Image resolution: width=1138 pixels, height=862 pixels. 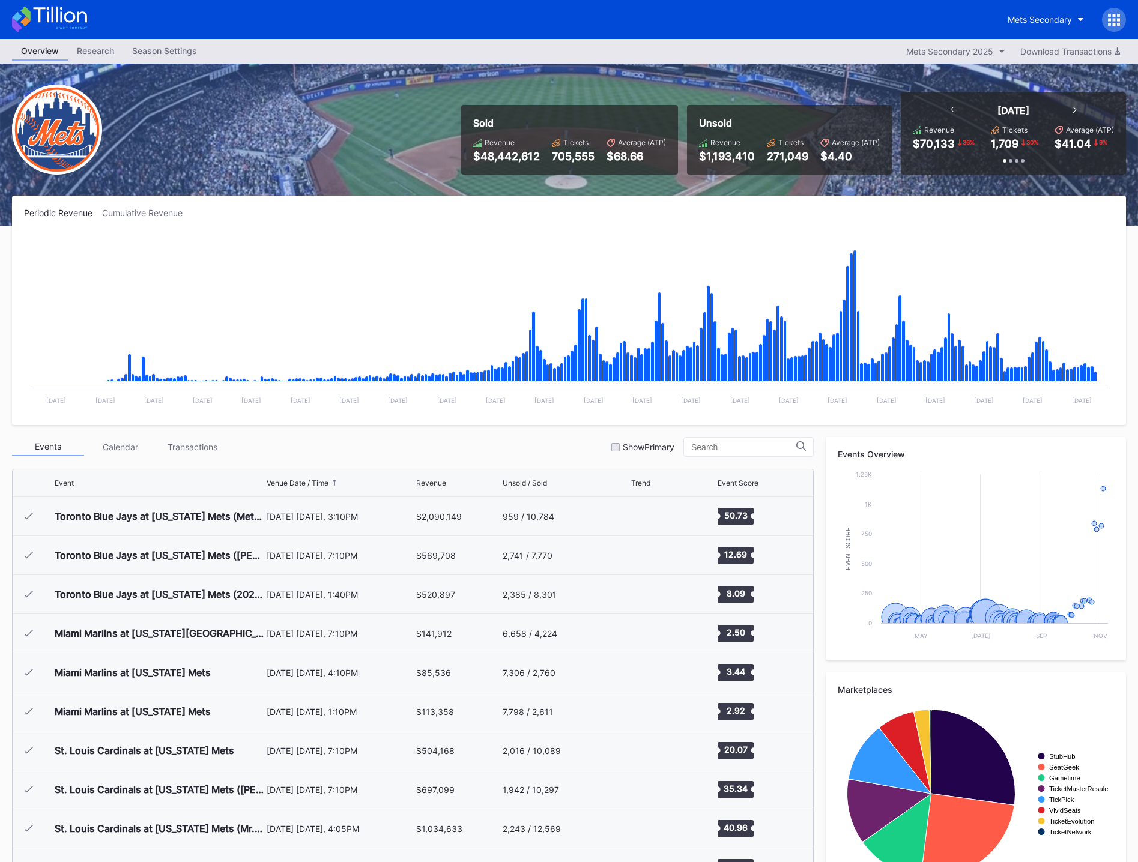 What do you see at coordinates (147, 213) in the screenshot?
I see `div: Cumulative Revenue` at bounding box center [147, 213].